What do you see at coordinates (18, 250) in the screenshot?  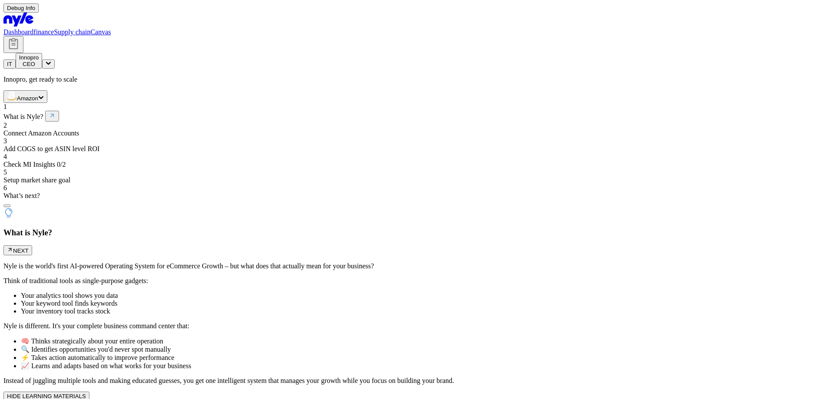 I see `button: NEXT` at bounding box center [18, 250].